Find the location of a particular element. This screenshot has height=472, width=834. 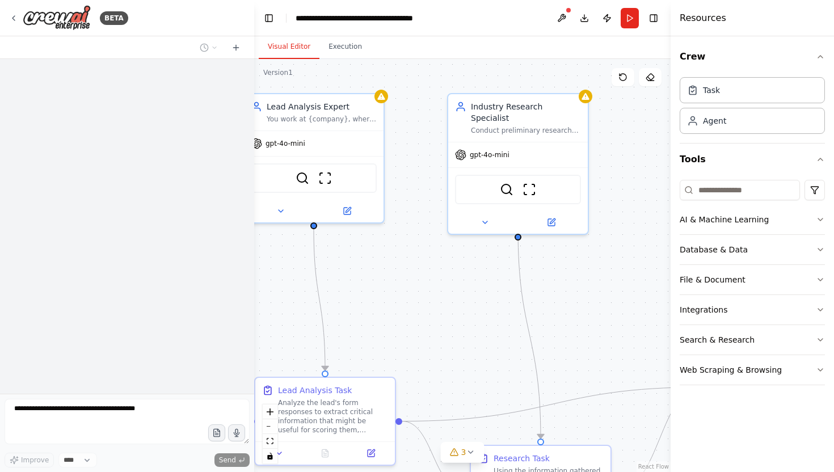

g: Edge from 38a434b5-a8ee-47bb-81e6-944f5a87230e to 7d9d6927-5caa-4798-b660-0a8c68efe85c is located at coordinates (552, 405).